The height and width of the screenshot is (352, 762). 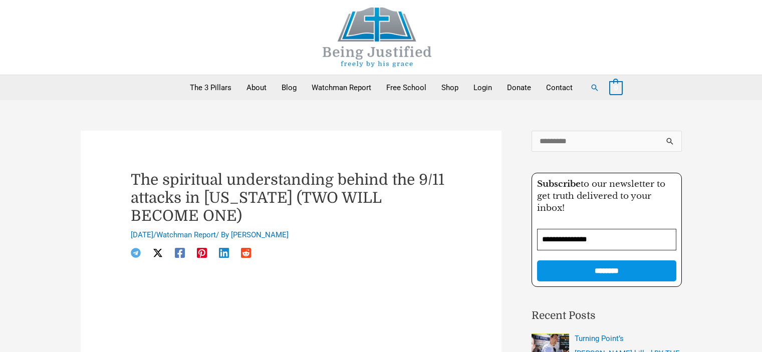 What do you see at coordinates (202, 253) in the screenshot?
I see `a: Pinterest` at bounding box center [202, 253].